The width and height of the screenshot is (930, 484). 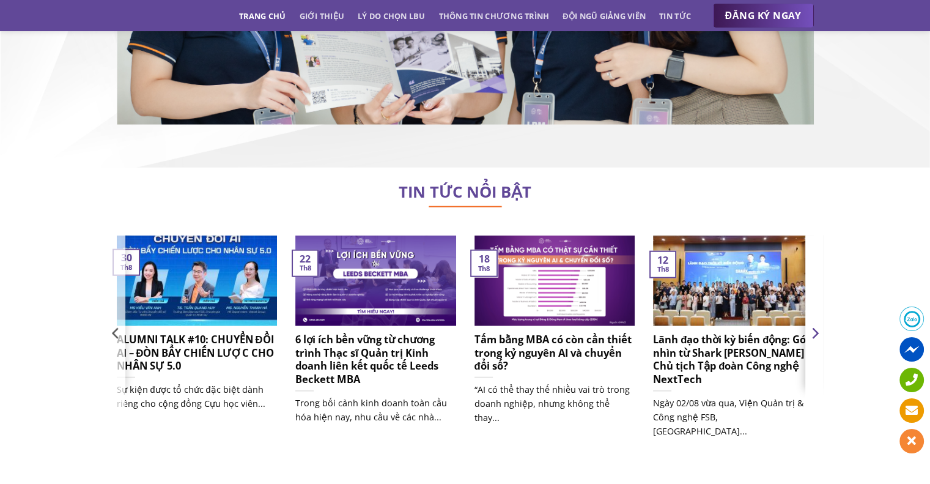 What do you see at coordinates (675, 16) in the screenshot?
I see `a: Tin tức` at bounding box center [675, 16].